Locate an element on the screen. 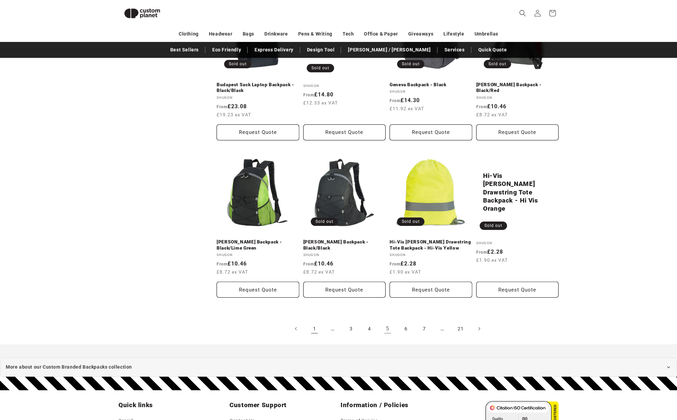  span: £1.90 ex VAT is located at coordinates (492, 260).